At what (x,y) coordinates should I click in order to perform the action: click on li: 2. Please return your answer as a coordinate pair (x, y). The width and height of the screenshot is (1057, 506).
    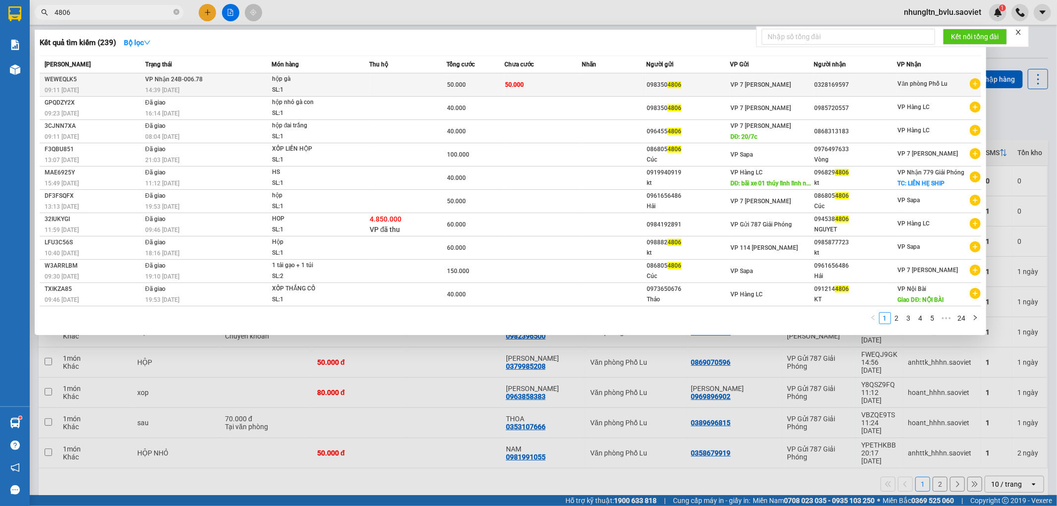
    Looking at the image, I should click on (897, 318).